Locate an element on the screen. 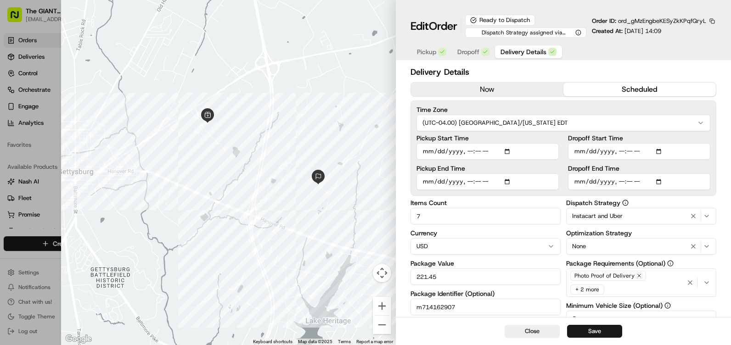  span: Dropoff is located at coordinates (469, 52).